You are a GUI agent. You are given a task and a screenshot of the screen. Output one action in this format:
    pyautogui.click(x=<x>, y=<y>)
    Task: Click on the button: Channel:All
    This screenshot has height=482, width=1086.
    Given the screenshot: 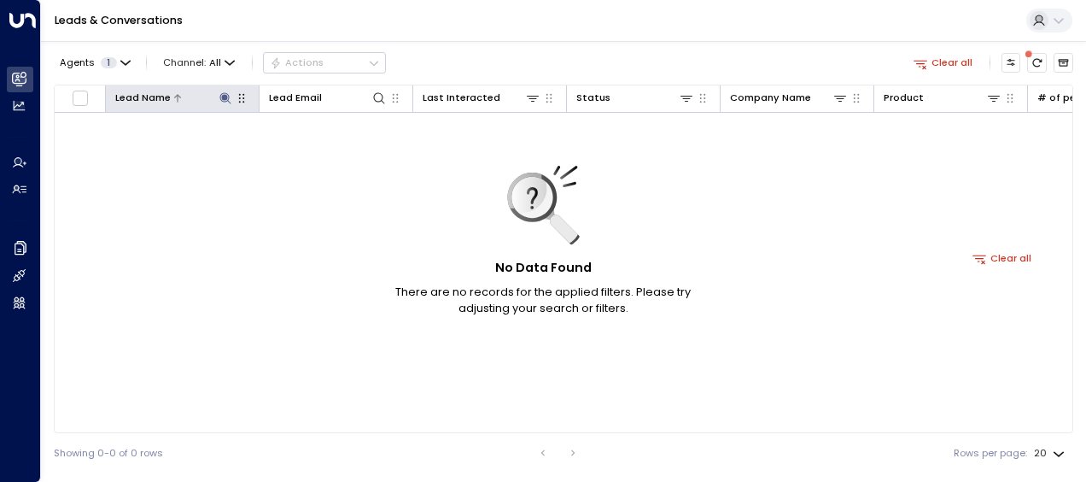 What is the action you would take?
    pyautogui.click(x=199, y=62)
    